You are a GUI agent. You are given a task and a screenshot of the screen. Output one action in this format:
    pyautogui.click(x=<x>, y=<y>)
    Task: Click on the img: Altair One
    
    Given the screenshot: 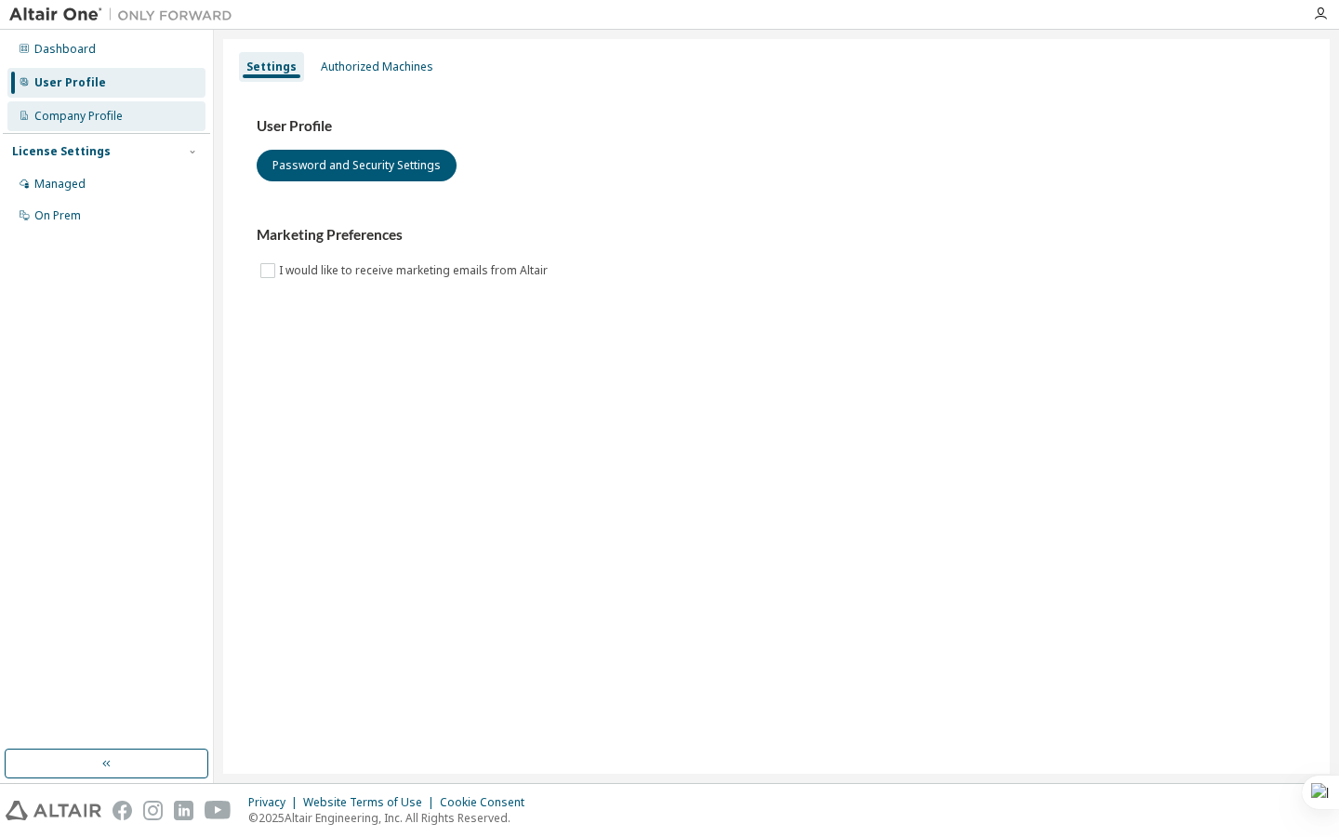 What is the action you would take?
    pyautogui.click(x=126, y=15)
    